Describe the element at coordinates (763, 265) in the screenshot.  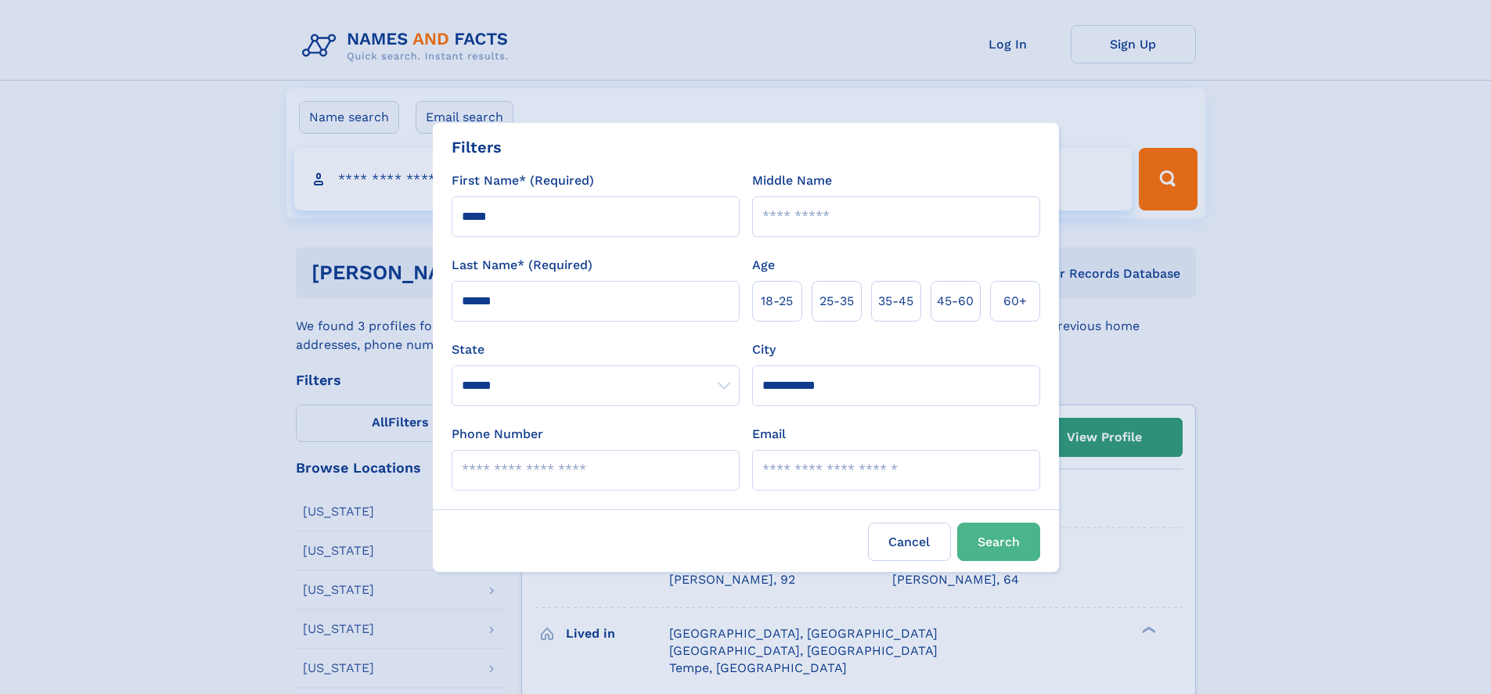
I see `label: Age` at that location.